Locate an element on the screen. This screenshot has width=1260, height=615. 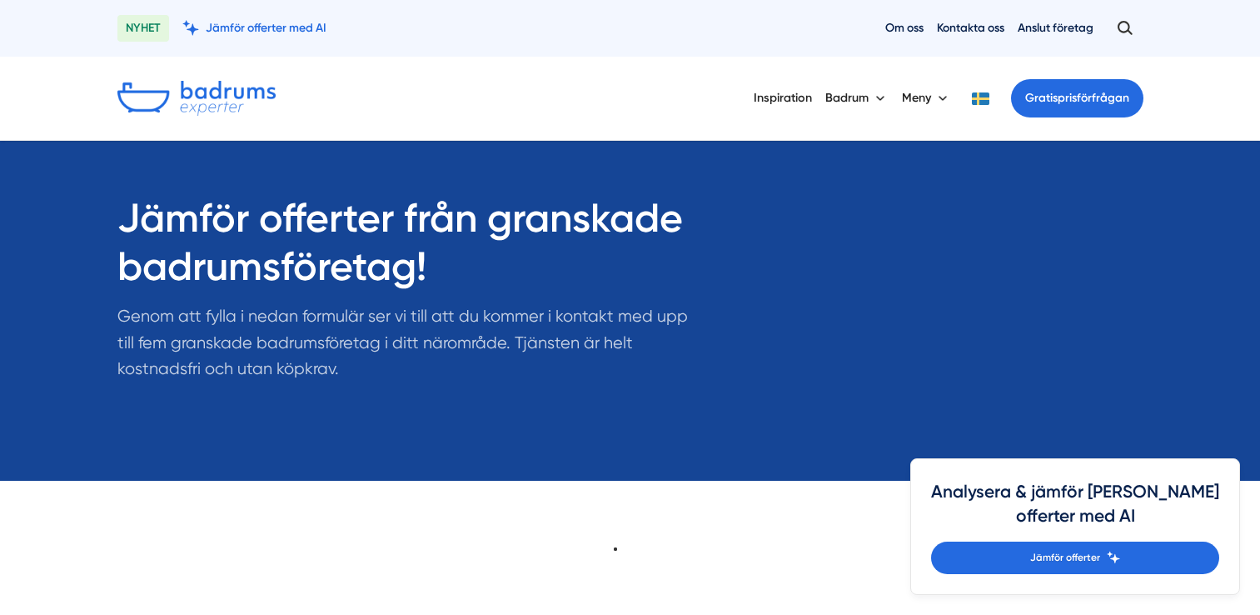
button: Badrum is located at coordinates (857, 98).